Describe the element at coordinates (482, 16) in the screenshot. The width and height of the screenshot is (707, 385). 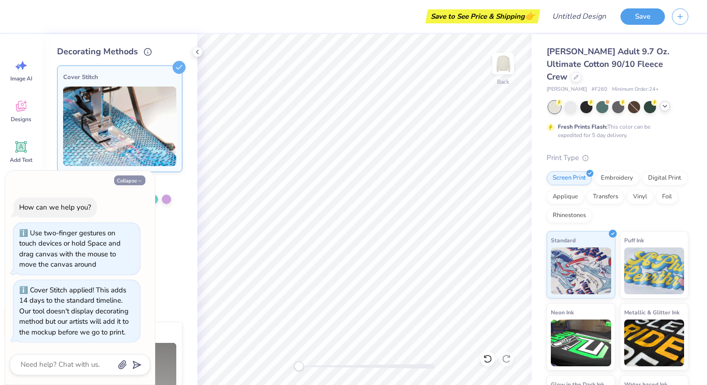
I see `div: Save to See Price & Shipping` at that location.